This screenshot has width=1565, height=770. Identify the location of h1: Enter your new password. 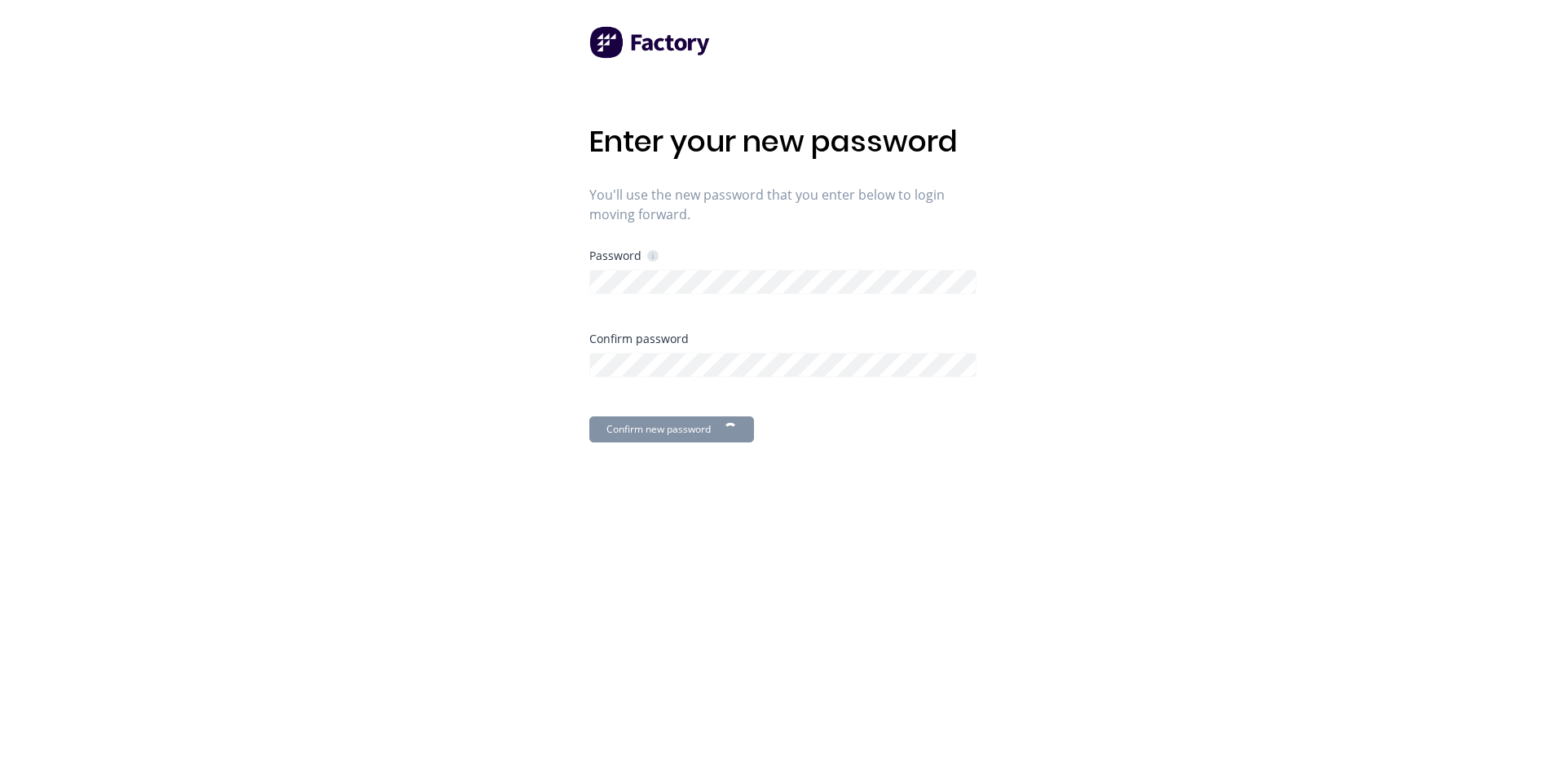
(783, 141).